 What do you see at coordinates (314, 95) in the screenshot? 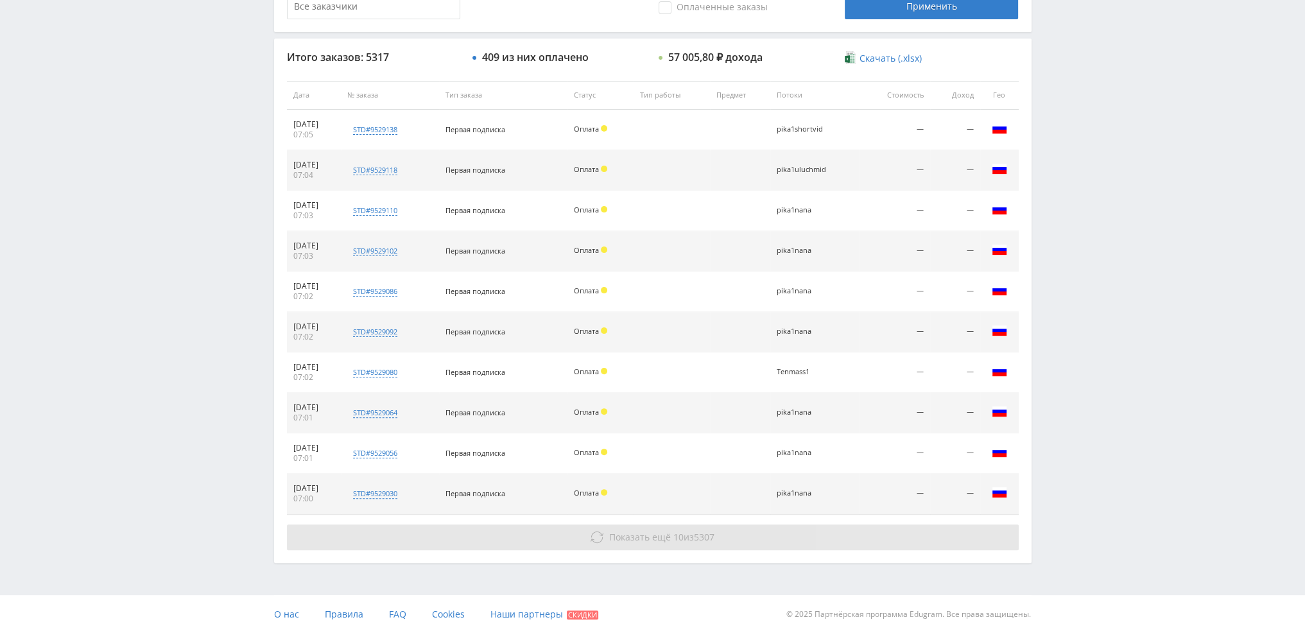
I see `th: Дата` at bounding box center [314, 95].